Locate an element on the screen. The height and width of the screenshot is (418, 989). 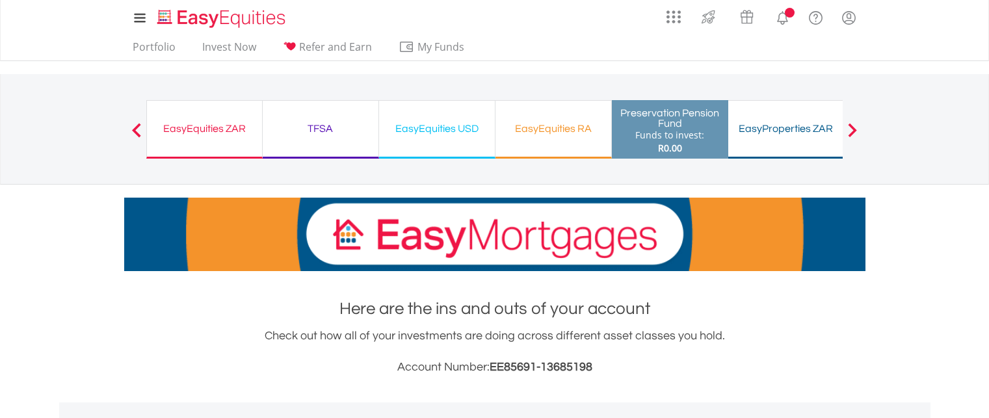
span: EE85691-13685198 is located at coordinates (541, 367).